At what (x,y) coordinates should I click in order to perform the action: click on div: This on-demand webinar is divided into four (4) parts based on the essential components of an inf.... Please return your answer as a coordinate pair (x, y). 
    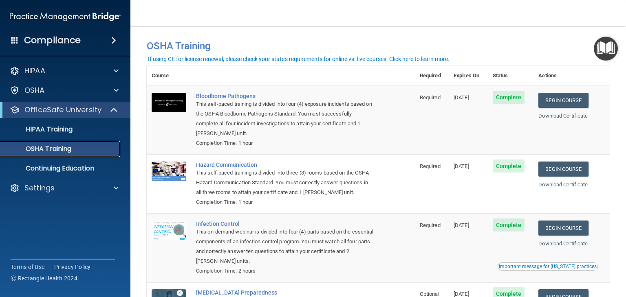
    Looking at the image, I should click on (285, 247).